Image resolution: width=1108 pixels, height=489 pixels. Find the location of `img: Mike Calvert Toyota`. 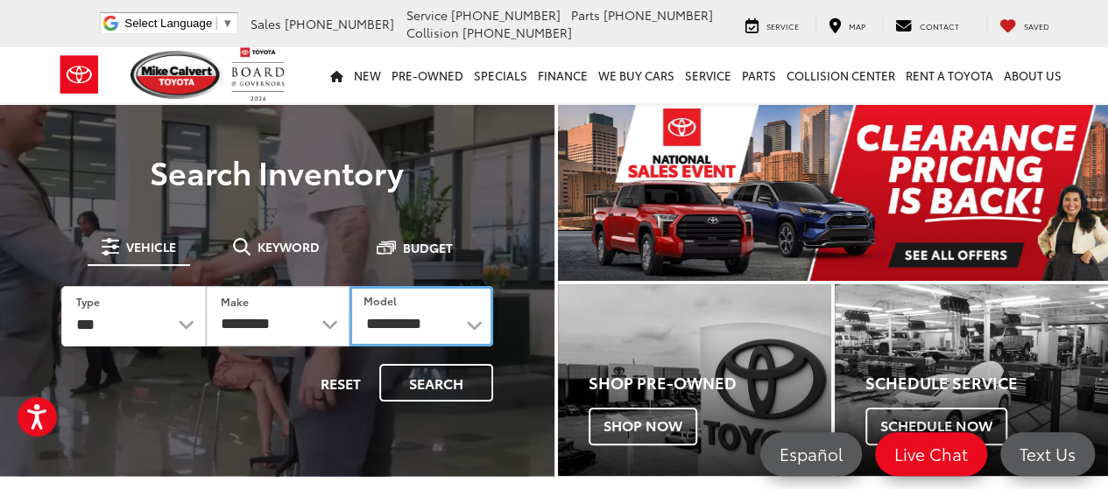

img: Mike Calvert Toyota is located at coordinates (177, 74).